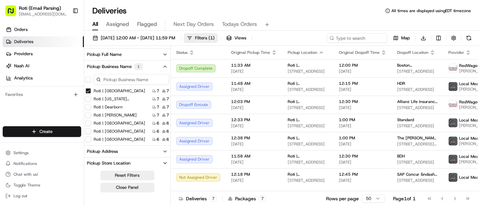 The height and width of the screenshot is (206, 479). I want to click on button: Reset Filters, so click(127, 175).